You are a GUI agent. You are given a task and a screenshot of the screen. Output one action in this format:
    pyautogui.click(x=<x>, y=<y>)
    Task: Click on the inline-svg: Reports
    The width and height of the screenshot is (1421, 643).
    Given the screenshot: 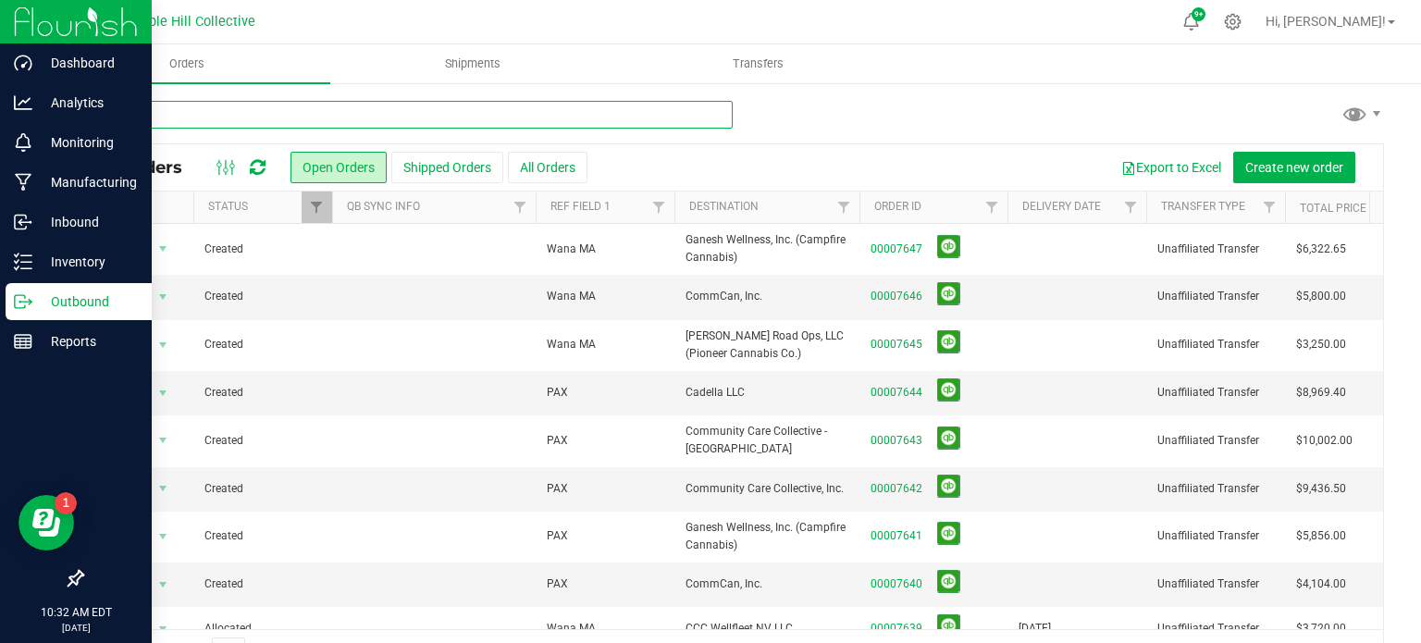 What is the action you would take?
    pyautogui.click(x=23, y=341)
    